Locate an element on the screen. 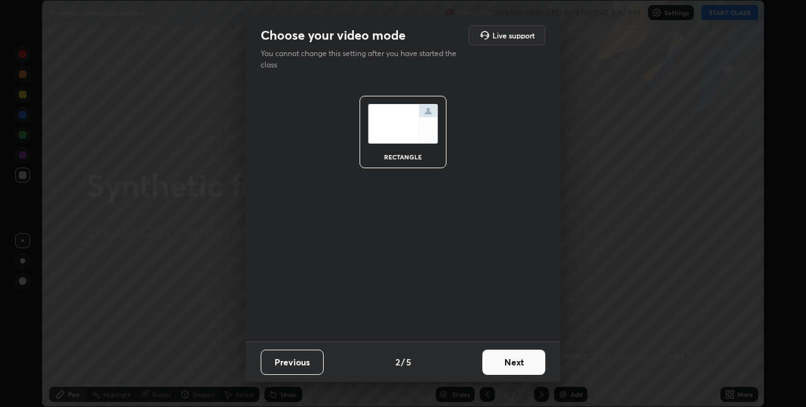 This screenshot has height=407, width=806. h2: Choose your video mode is located at coordinates (333, 35).